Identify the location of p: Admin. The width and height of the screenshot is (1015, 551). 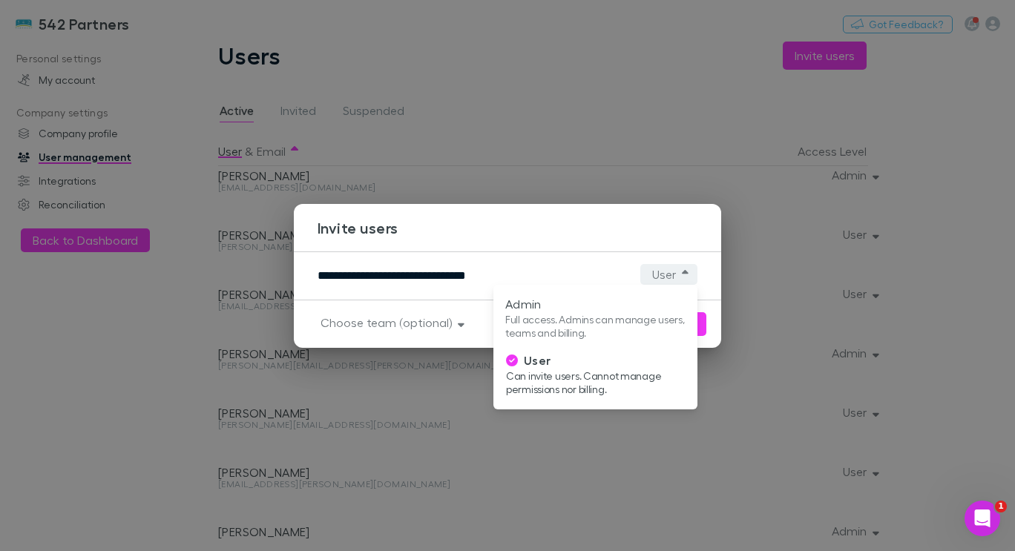
(595, 304).